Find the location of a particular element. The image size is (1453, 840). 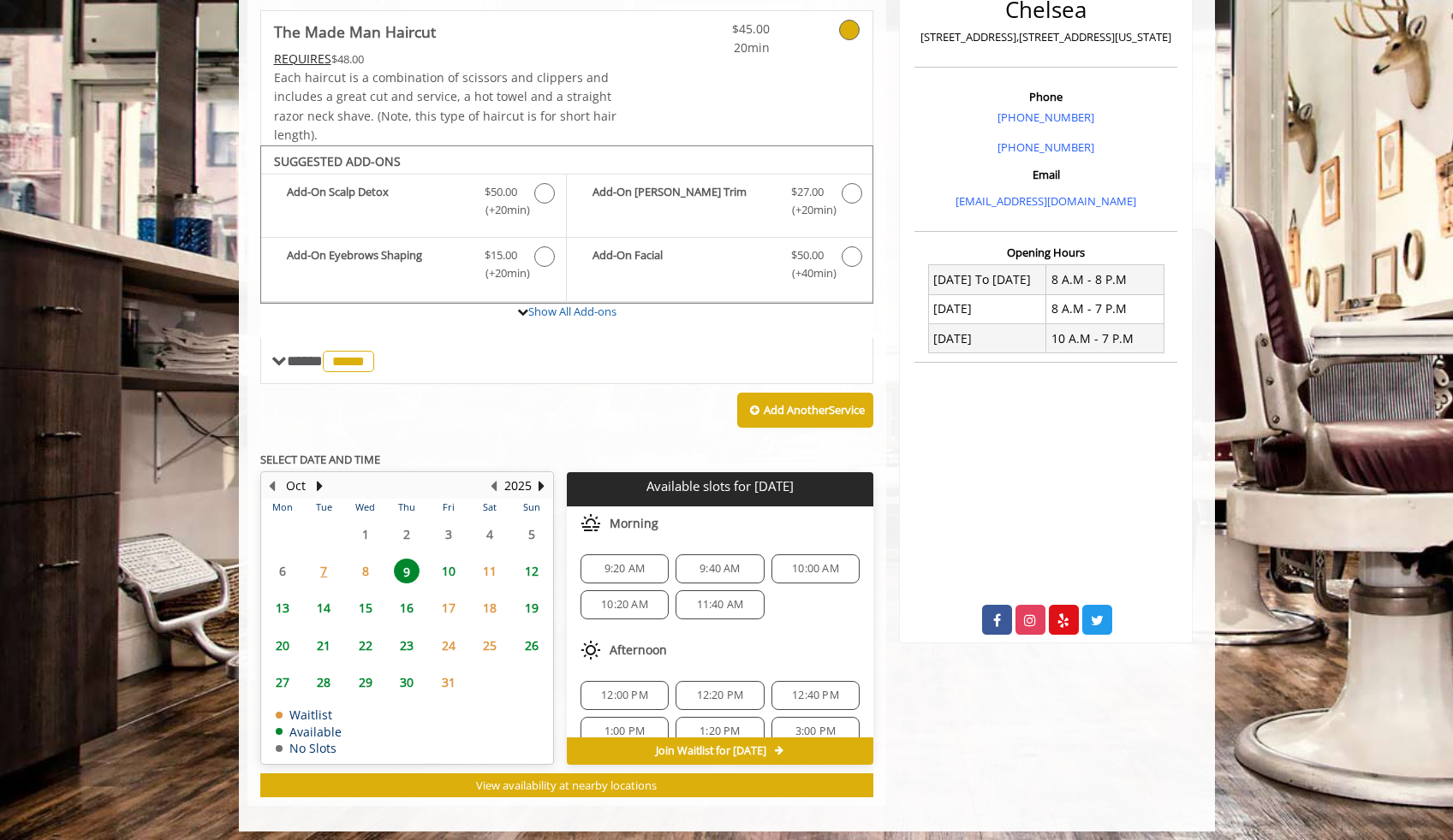

span: 12:20 PM is located at coordinates (720, 695).